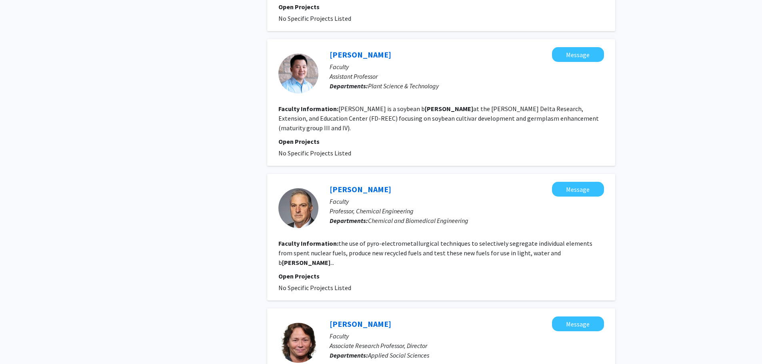 Image resolution: width=762 pixels, height=364 pixels. I want to click on span: Chemical and Biomedical Engineering, so click(418, 221).